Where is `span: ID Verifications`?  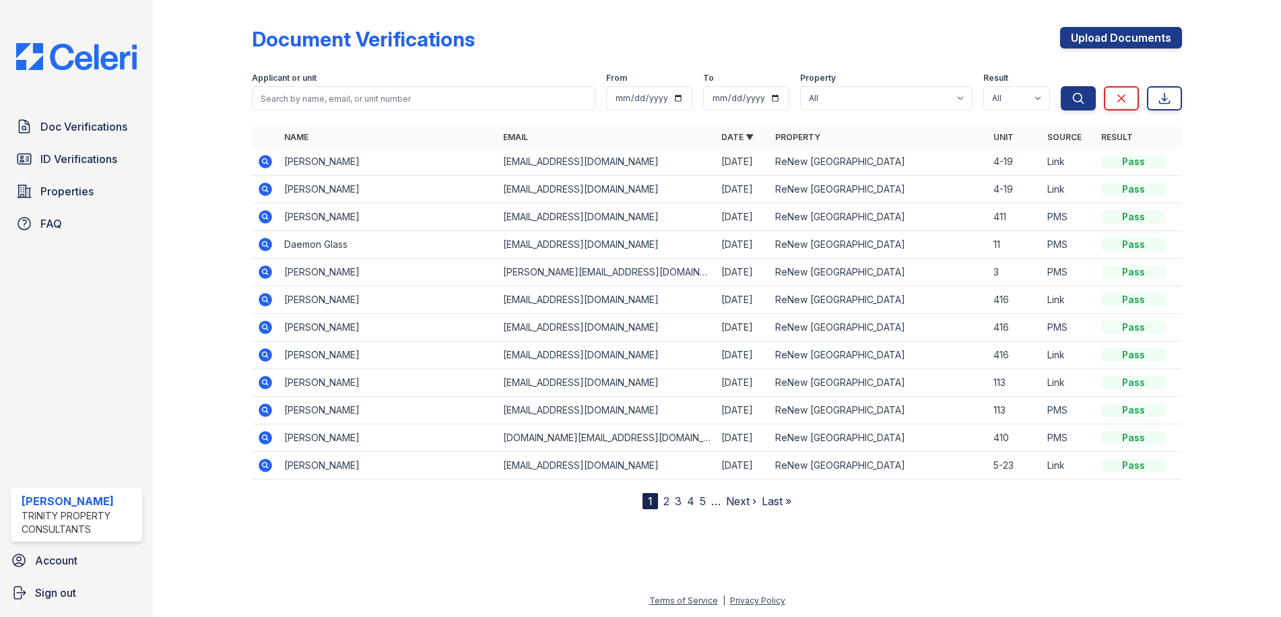 span: ID Verifications is located at coordinates (79, 159).